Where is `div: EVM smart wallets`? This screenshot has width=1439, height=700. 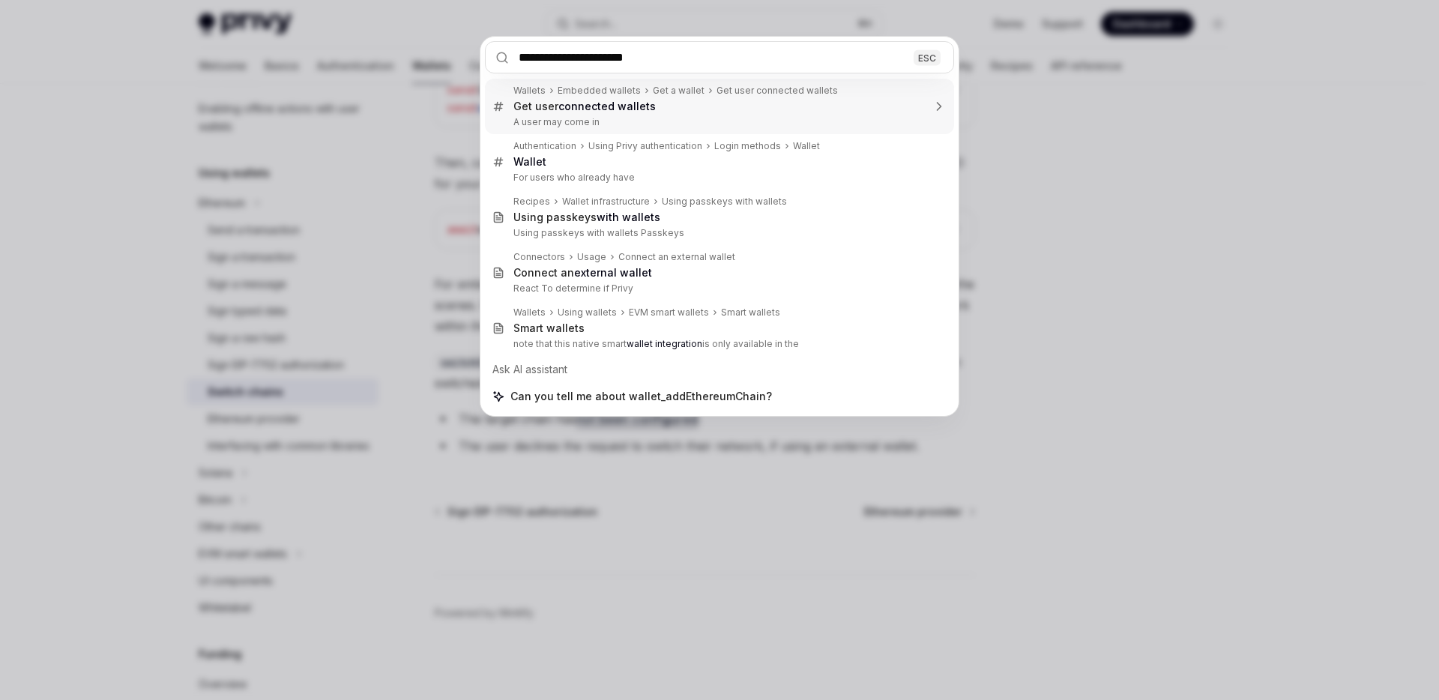 div: EVM smart wallets is located at coordinates (669, 313).